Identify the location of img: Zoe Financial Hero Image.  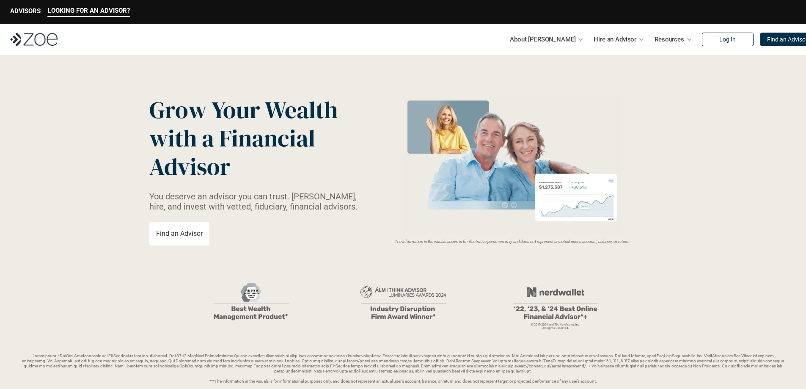
(512, 165).